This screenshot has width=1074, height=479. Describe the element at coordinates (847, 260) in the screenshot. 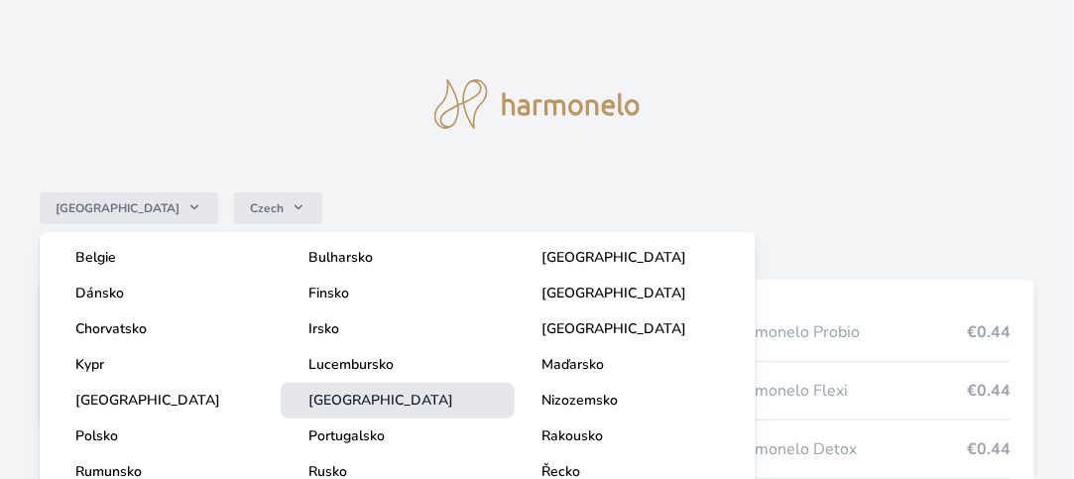

I see `h6: Zaplatit` at that location.